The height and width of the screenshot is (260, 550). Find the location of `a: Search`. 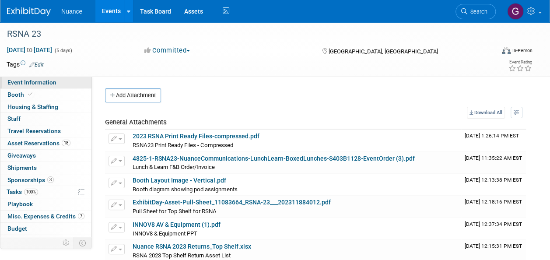

a: Search is located at coordinates (475, 11).